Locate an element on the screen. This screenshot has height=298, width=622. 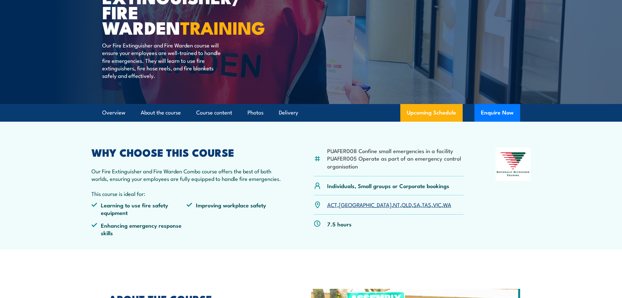
img: Nationally Recognised Training logo. is located at coordinates (514, 164).